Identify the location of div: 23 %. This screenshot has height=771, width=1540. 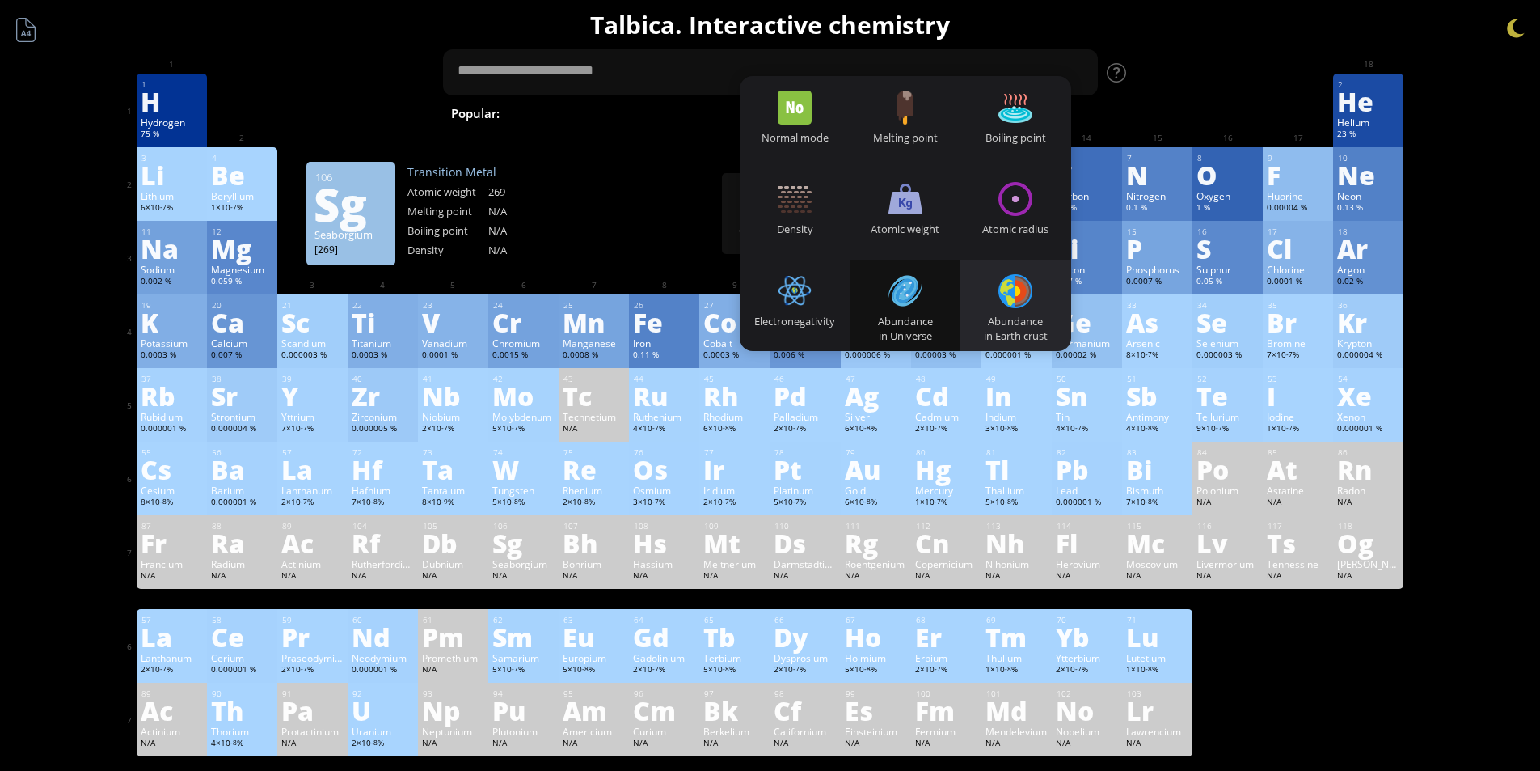
(1368, 135).